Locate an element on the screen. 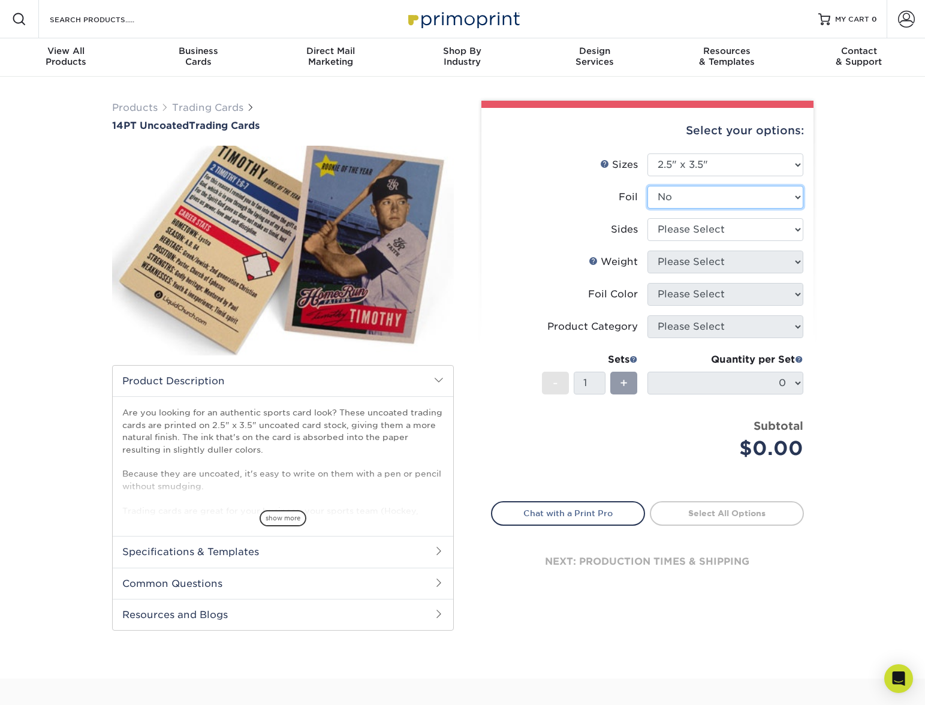  div: Quantity per Set is located at coordinates (726, 360).